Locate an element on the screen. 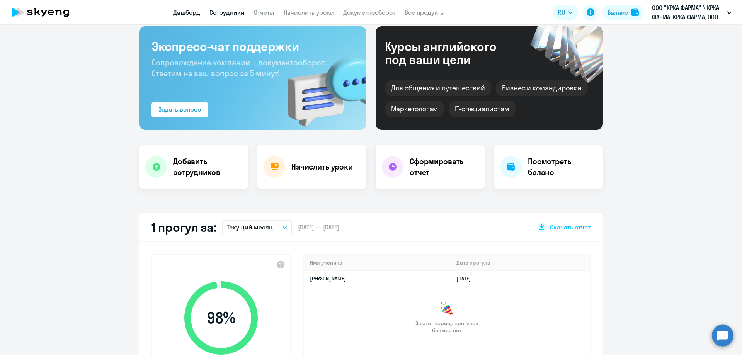 The height and width of the screenshot is (355, 742). a: Все продукты is located at coordinates (425, 12).